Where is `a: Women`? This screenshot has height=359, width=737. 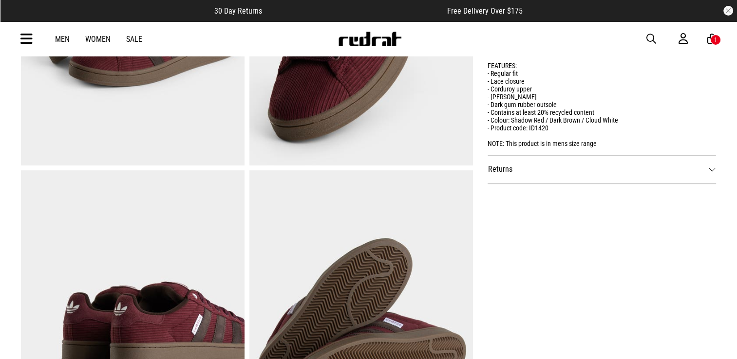
a: Women is located at coordinates (98, 39).